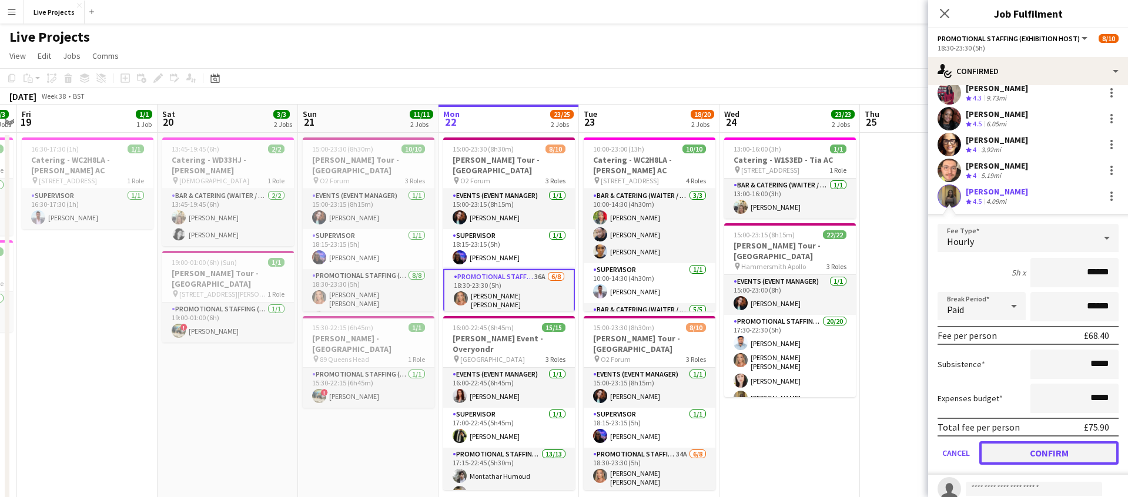  I want to click on span: 89 Queens Head, so click(345, 359).